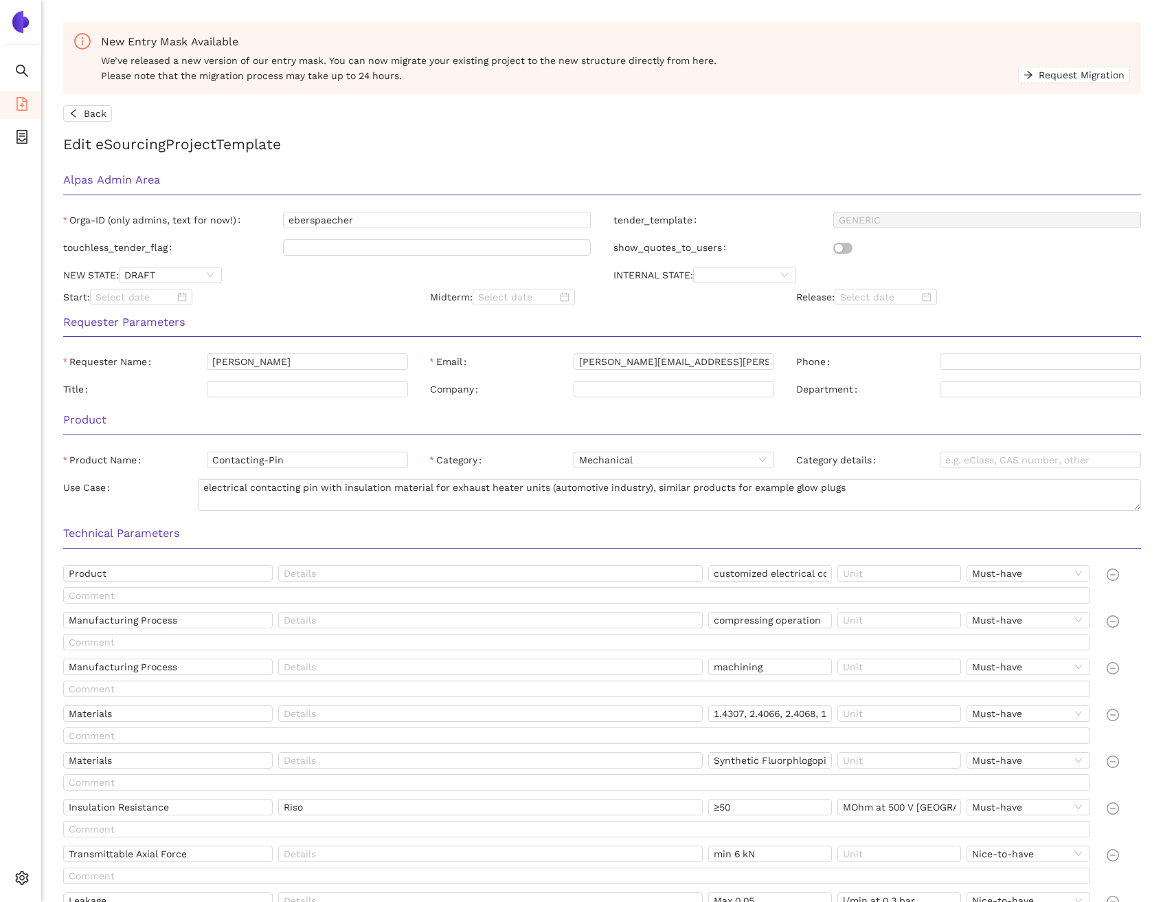  I want to click on span: Back, so click(95, 113).